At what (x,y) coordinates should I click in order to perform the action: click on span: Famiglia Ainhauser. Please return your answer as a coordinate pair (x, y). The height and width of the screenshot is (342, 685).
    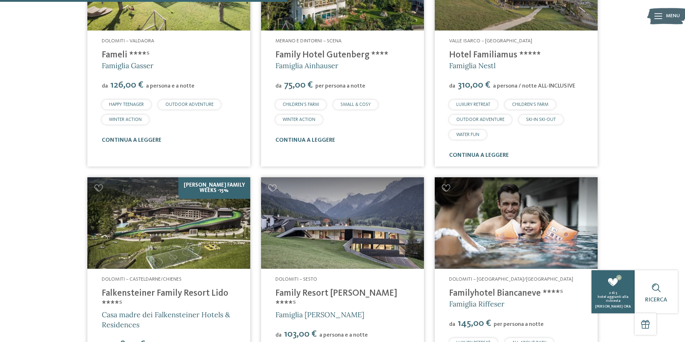
    Looking at the image, I should click on (307, 65).